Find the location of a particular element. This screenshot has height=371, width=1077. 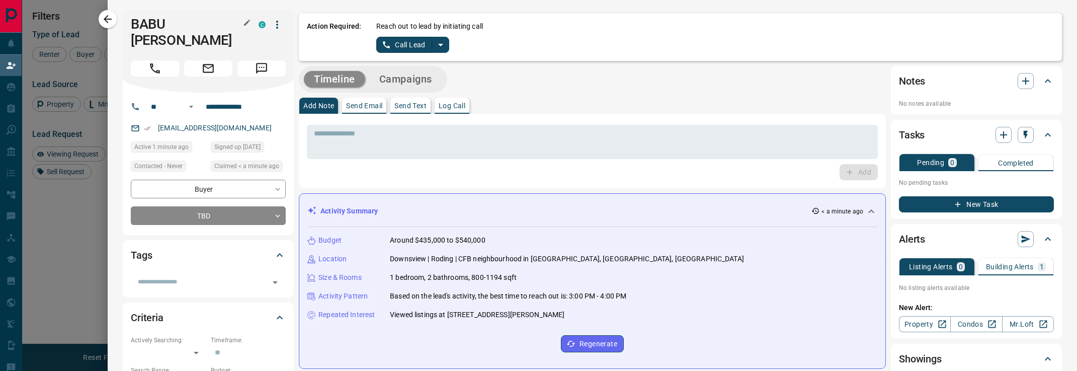

div: Buyer is located at coordinates (208, 189).